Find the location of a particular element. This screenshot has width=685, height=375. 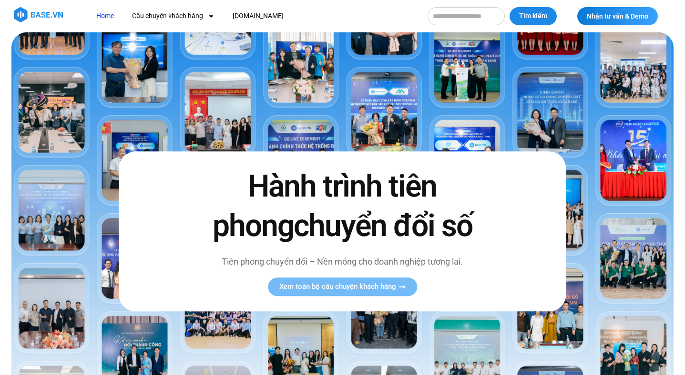

button: Tìm kiếm is located at coordinates (533, 16).